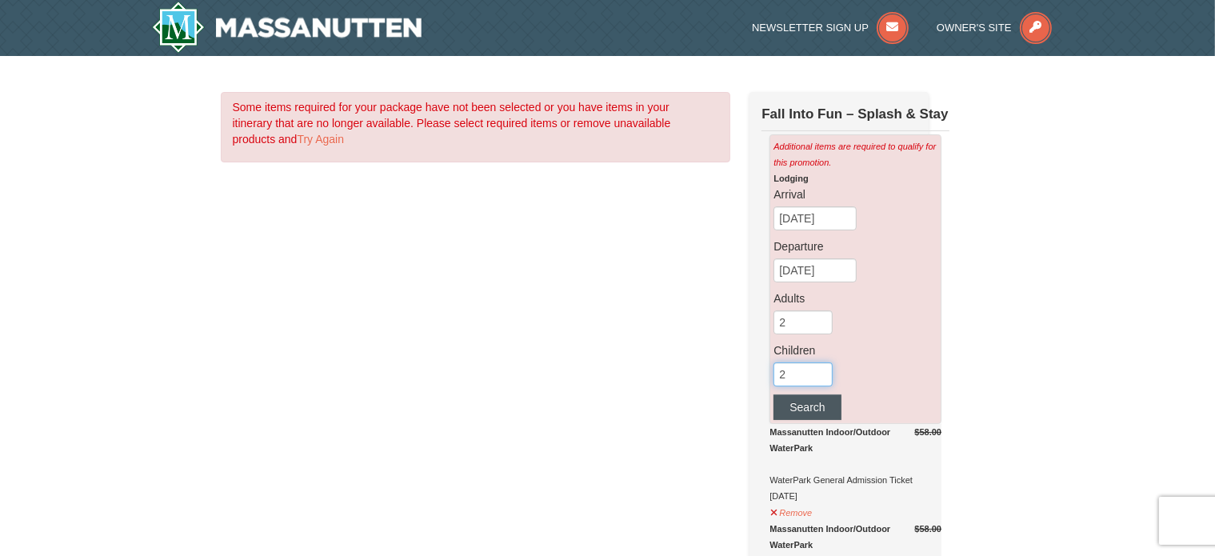 The image size is (1215, 556). What do you see at coordinates (855, 246) in the screenshot?
I see `label: Departure` at bounding box center [855, 246].